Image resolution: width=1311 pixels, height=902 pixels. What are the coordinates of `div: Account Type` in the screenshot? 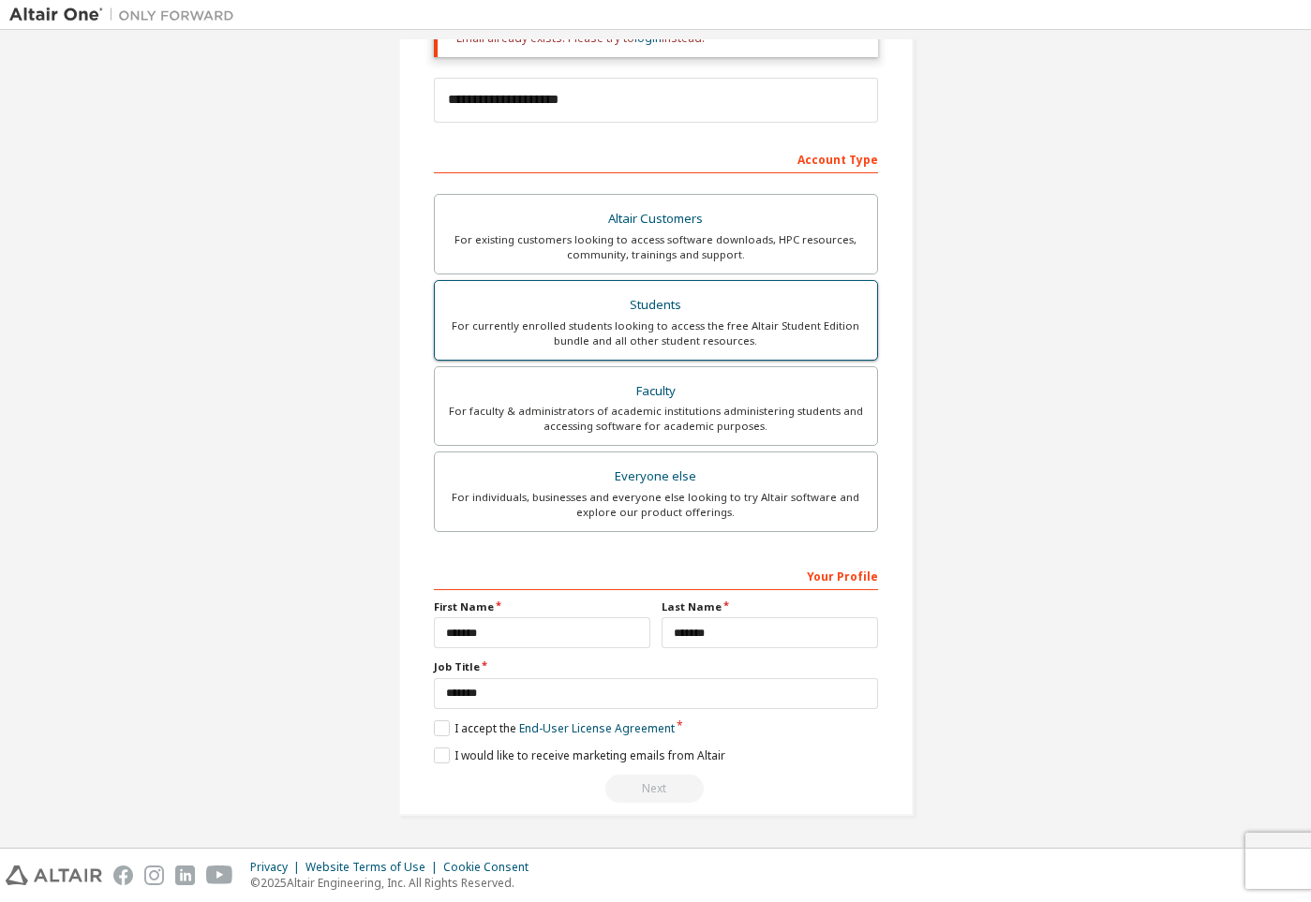 It's located at (656, 158).